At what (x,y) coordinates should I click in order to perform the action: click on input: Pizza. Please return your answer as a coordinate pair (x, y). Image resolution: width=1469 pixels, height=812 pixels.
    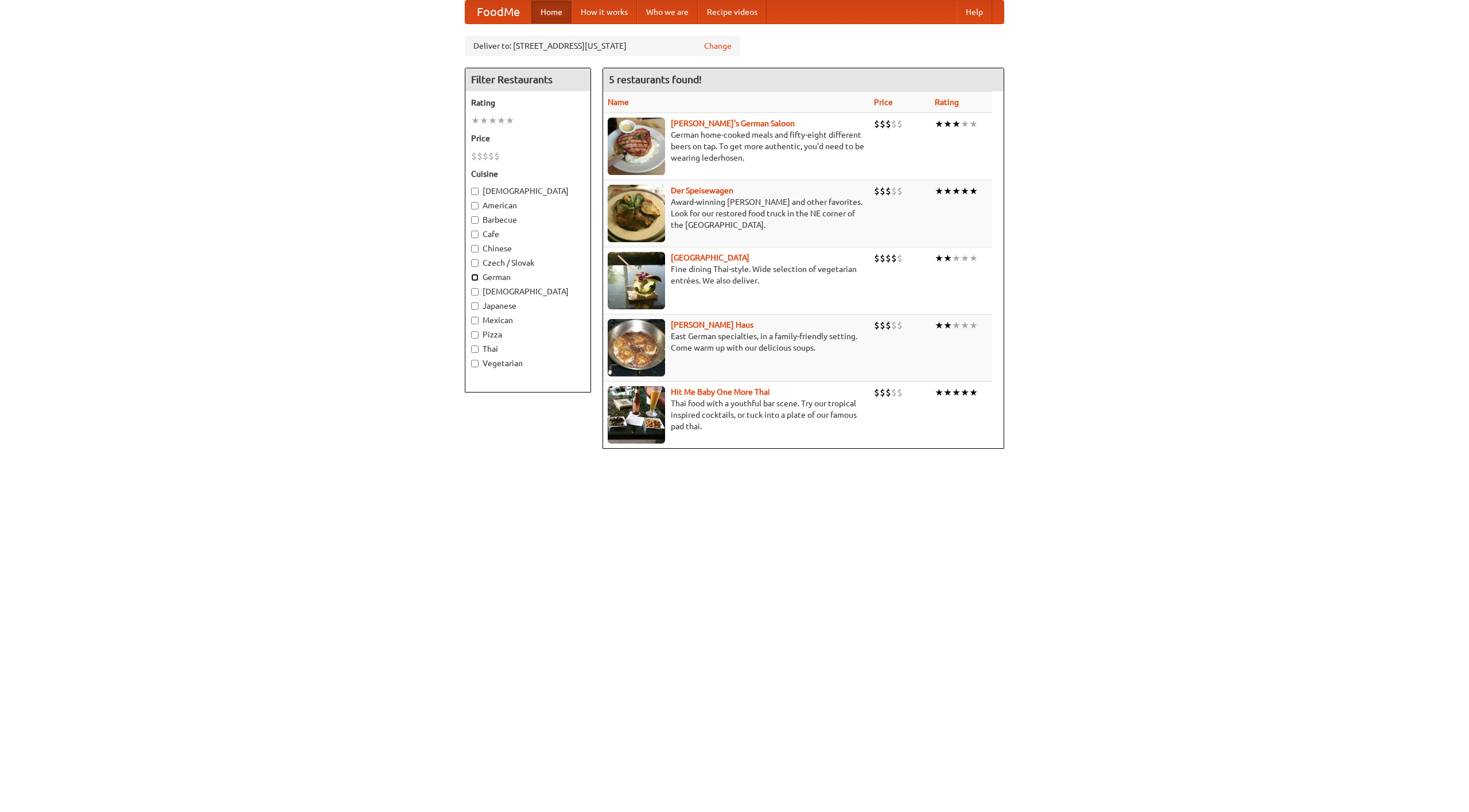
    Looking at the image, I should click on (474, 335).